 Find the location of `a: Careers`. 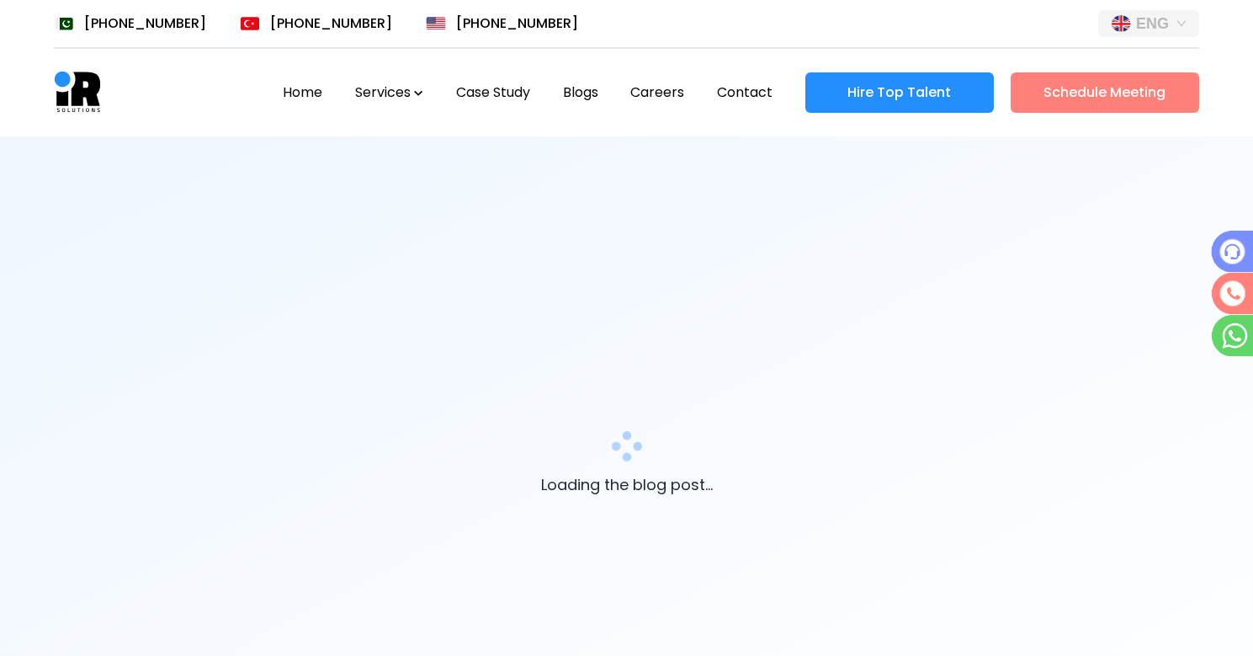

a: Careers is located at coordinates (657, 92).